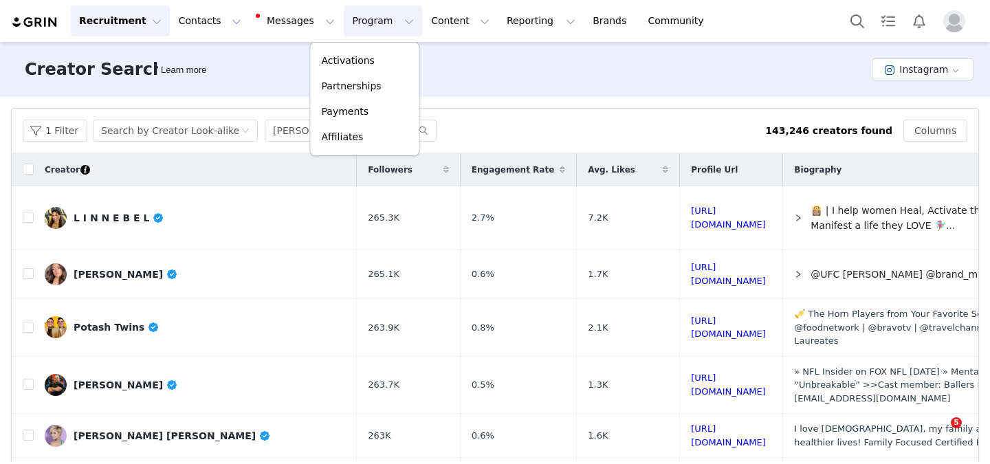  What do you see at coordinates (351, 86) in the screenshot?
I see `p: Partnerships` at bounding box center [351, 86].